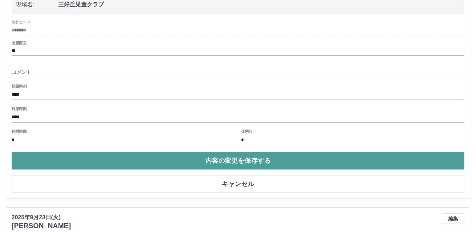 The width and height of the screenshot is (476, 232). Describe the element at coordinates (37, 5) in the screenshot. I see `span: 現場名:` at that location.